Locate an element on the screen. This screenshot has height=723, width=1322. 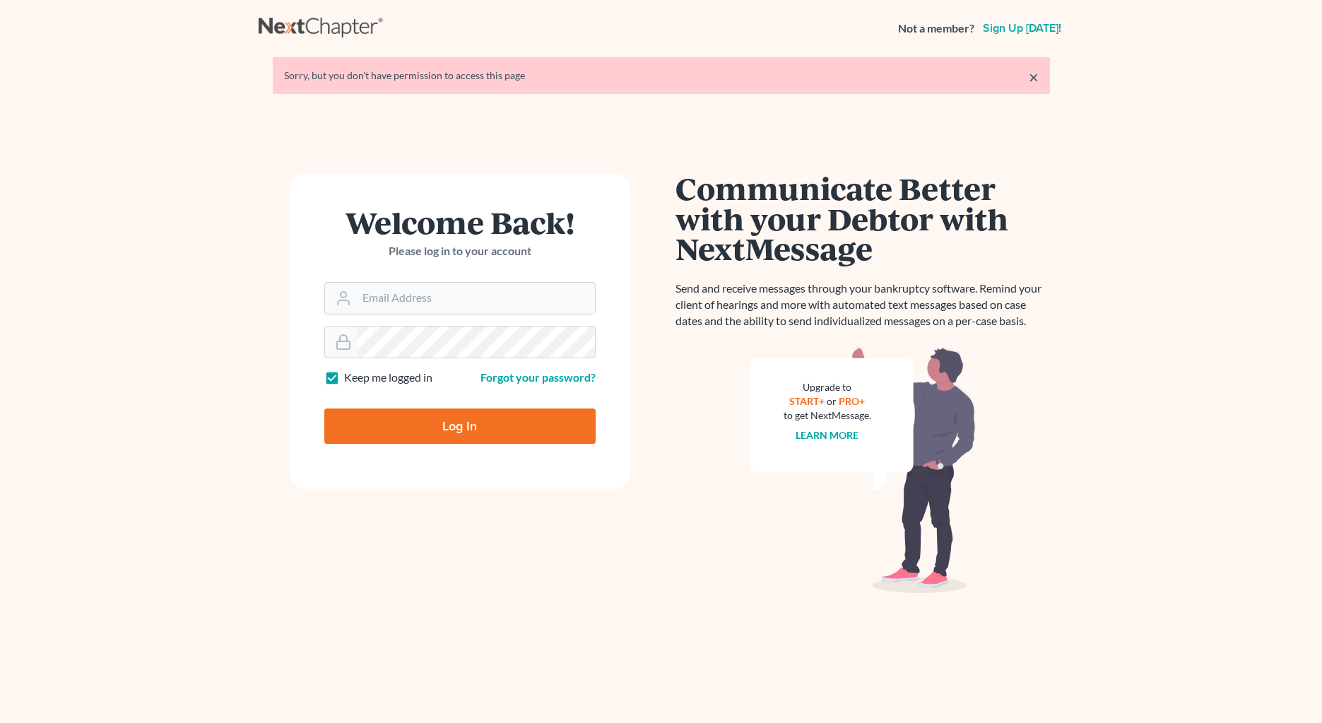
label: Keep me logged in is located at coordinates (388, 377).